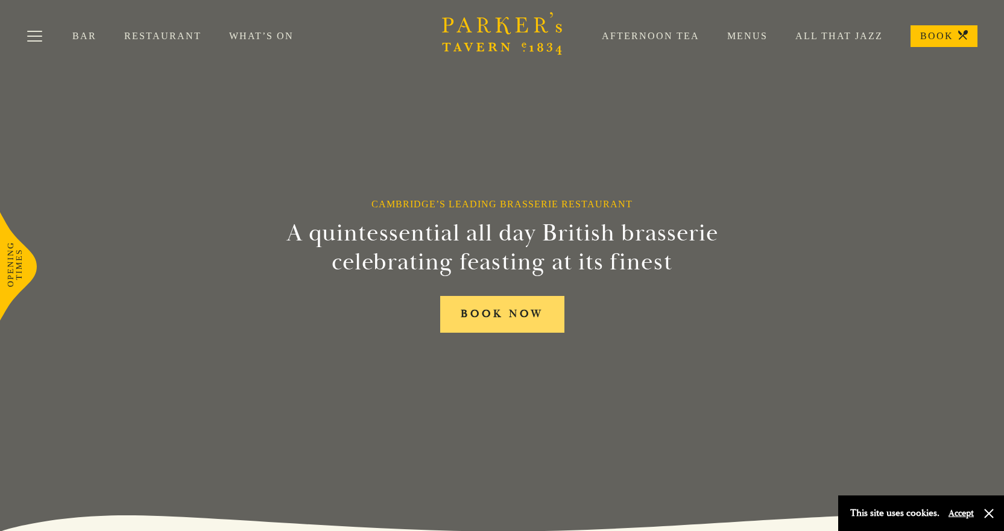 The width and height of the screenshot is (1004, 531). Describe the element at coordinates (502, 314) in the screenshot. I see `a: BOOK NOW` at that location.